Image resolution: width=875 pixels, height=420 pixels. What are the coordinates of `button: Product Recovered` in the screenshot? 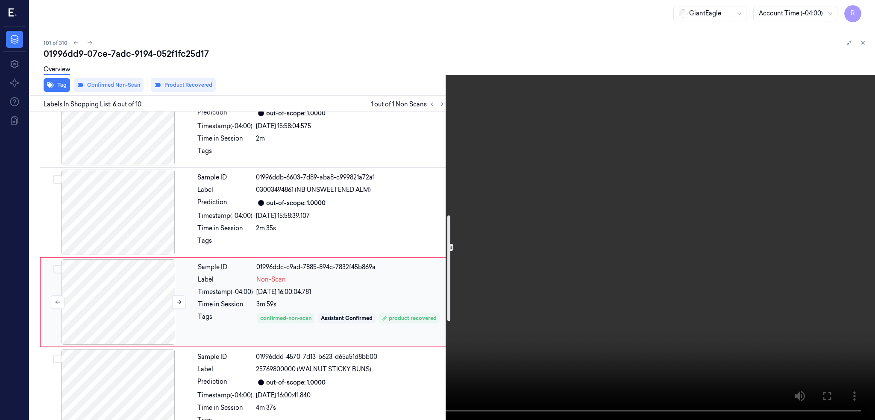 It's located at (183, 85).